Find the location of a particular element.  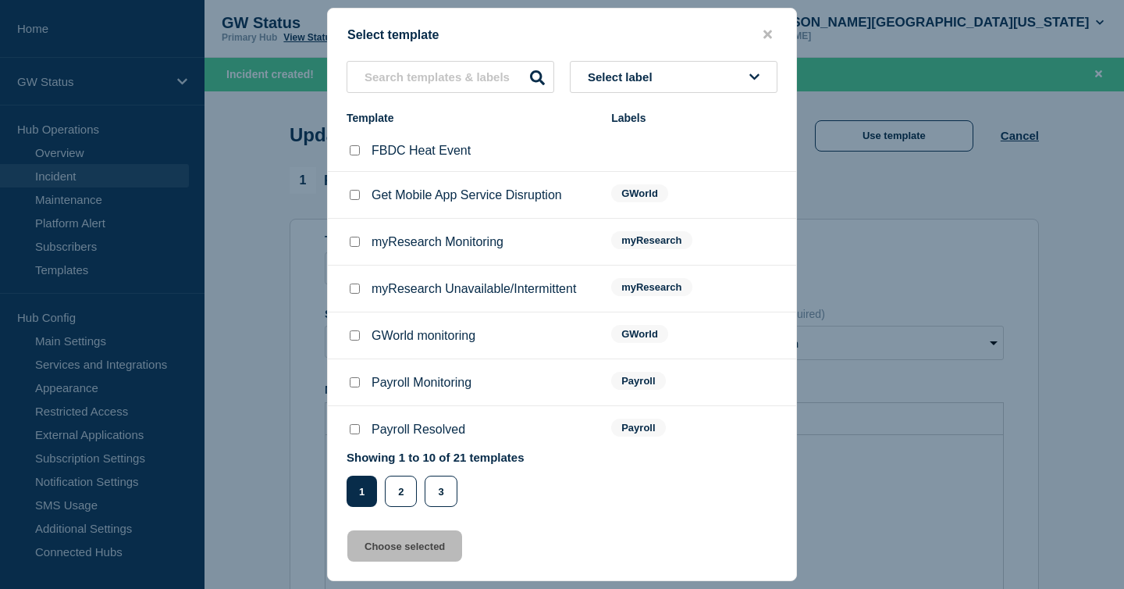

p: Payroll Monitoring is located at coordinates (421, 382).